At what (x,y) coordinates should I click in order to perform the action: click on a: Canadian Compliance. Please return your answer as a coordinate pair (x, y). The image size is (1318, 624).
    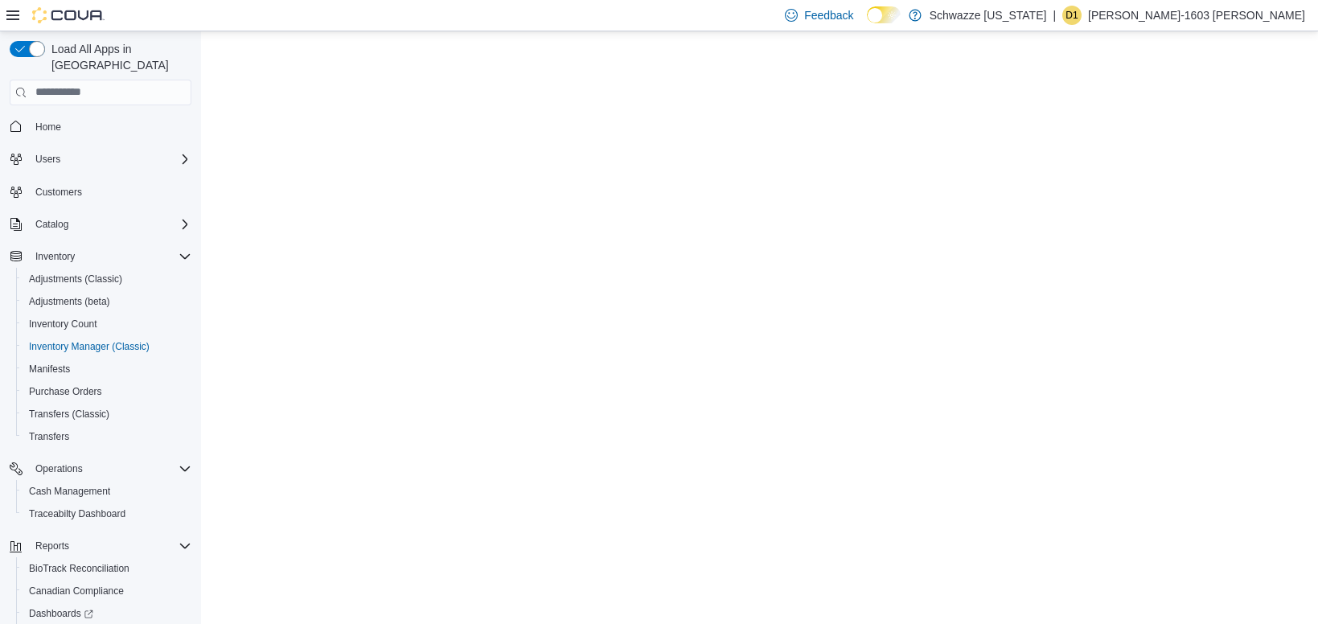
    Looking at the image, I should click on (76, 591).